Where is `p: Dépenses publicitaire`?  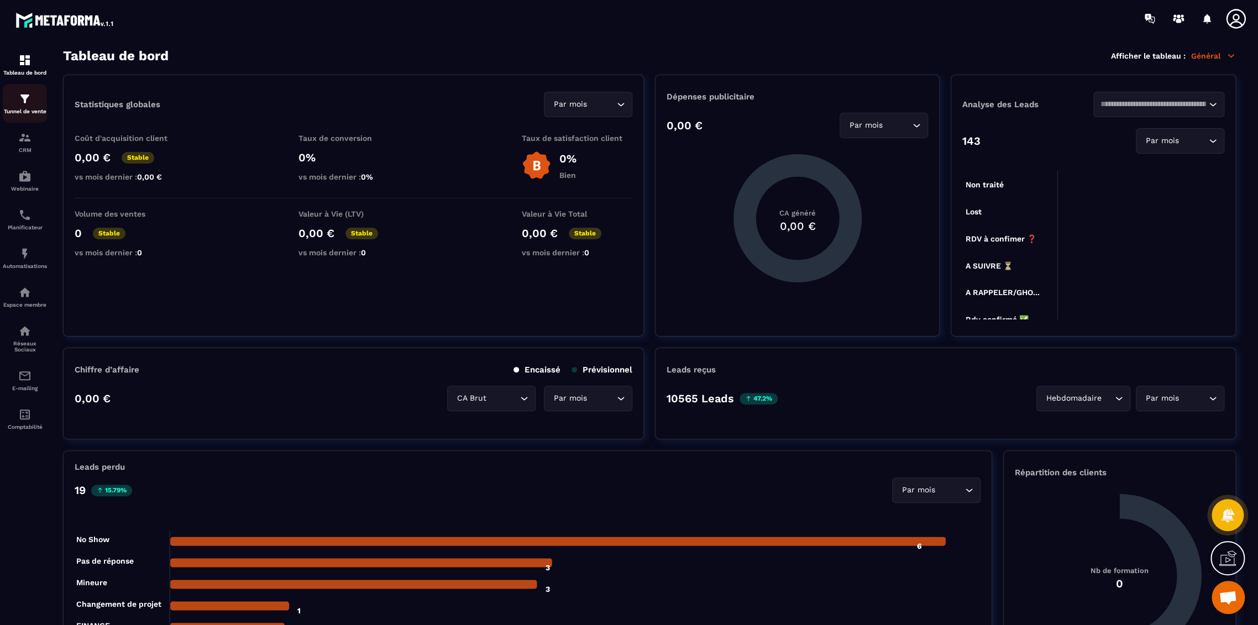
p: Dépenses publicitaire is located at coordinates (797, 97).